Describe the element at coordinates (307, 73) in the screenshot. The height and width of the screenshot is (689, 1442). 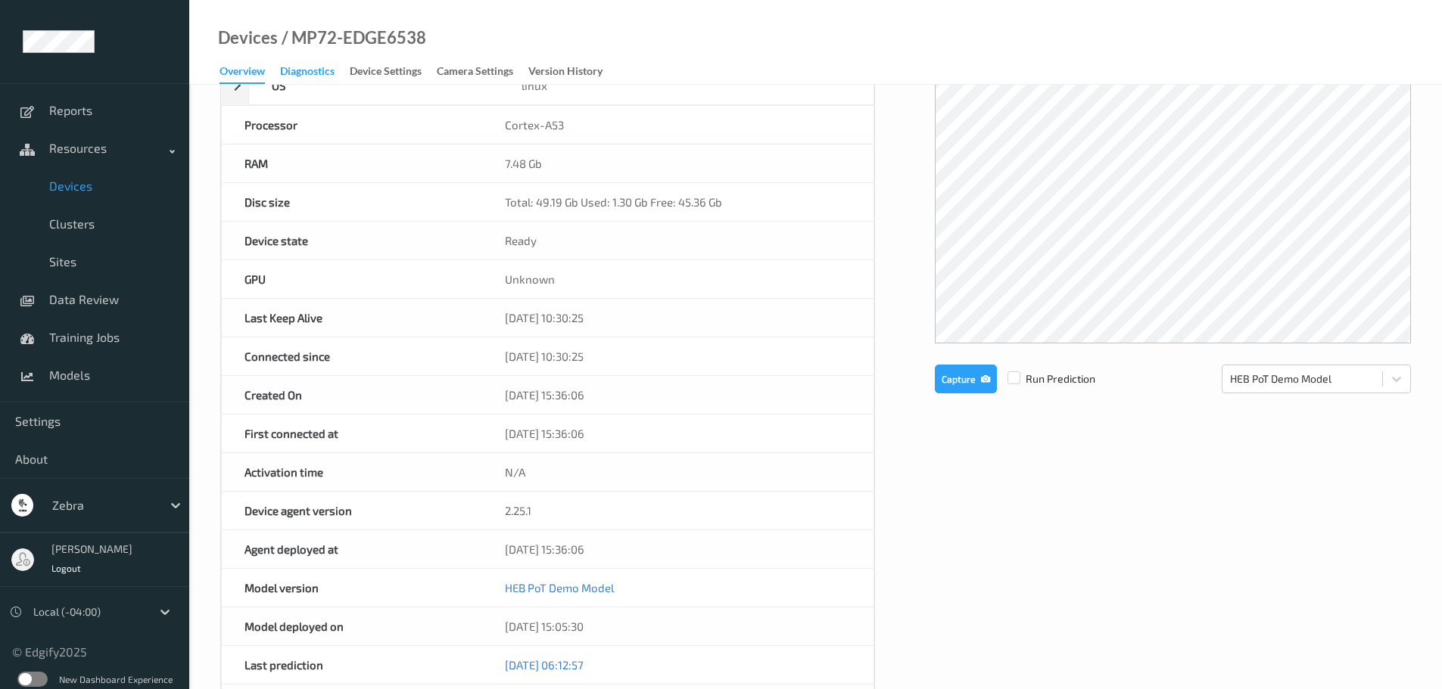
I see `div: Diagnostics` at that location.